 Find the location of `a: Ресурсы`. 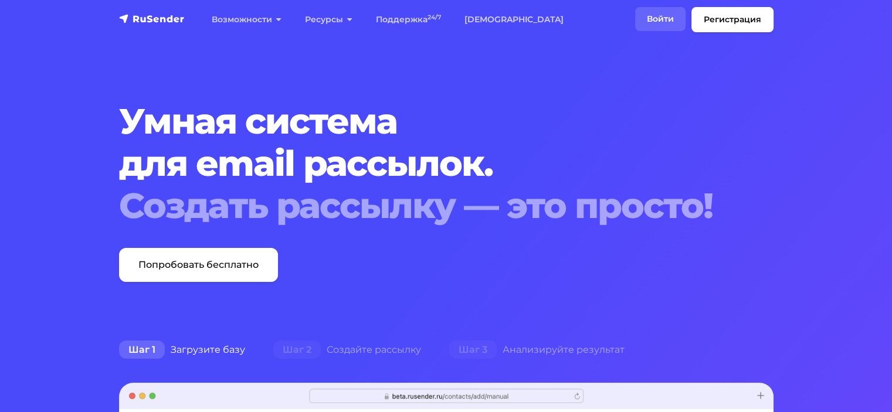

a: Ресурсы is located at coordinates (328, 19).